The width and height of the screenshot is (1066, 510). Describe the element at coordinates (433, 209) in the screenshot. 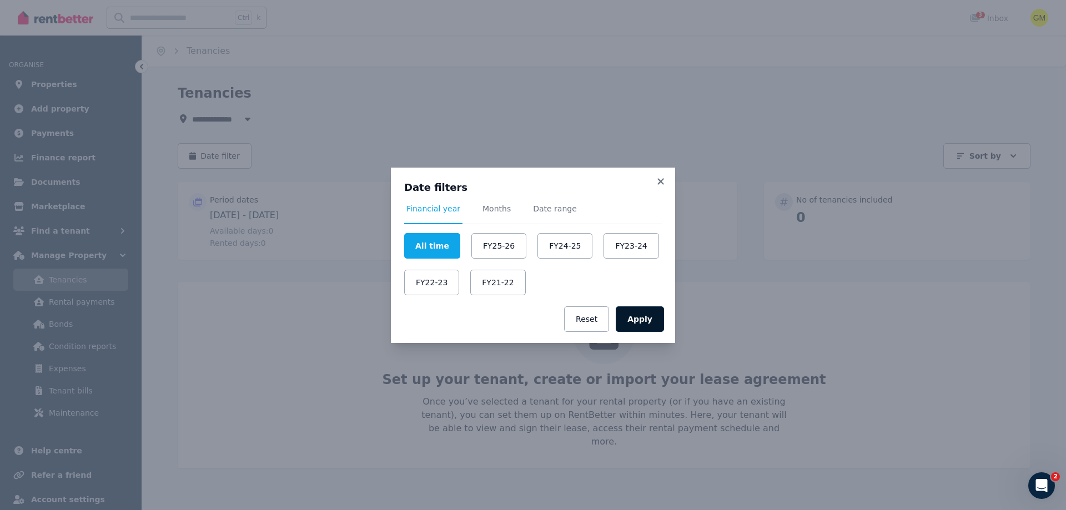

I see `span: Financial year` at that location.